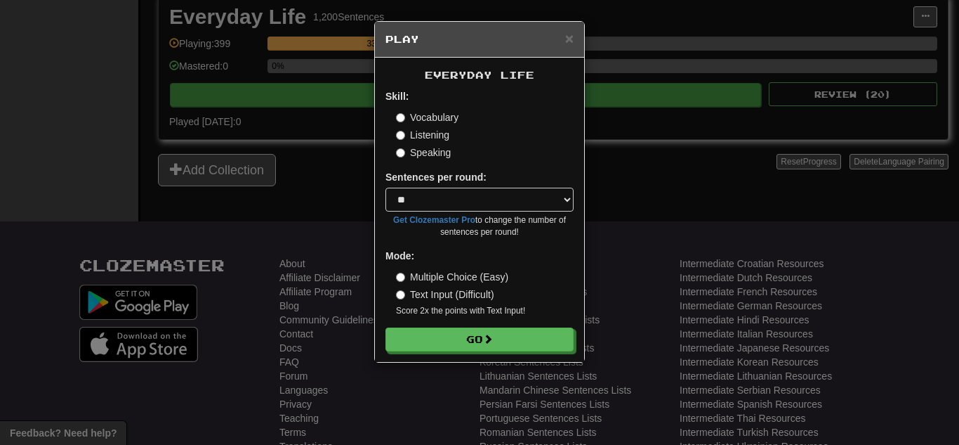 The width and height of the screenshot is (959, 445). What do you see at coordinates (485, 310) in the screenshot?
I see `small: Score 2x the points with Text Input !` at bounding box center [485, 310].